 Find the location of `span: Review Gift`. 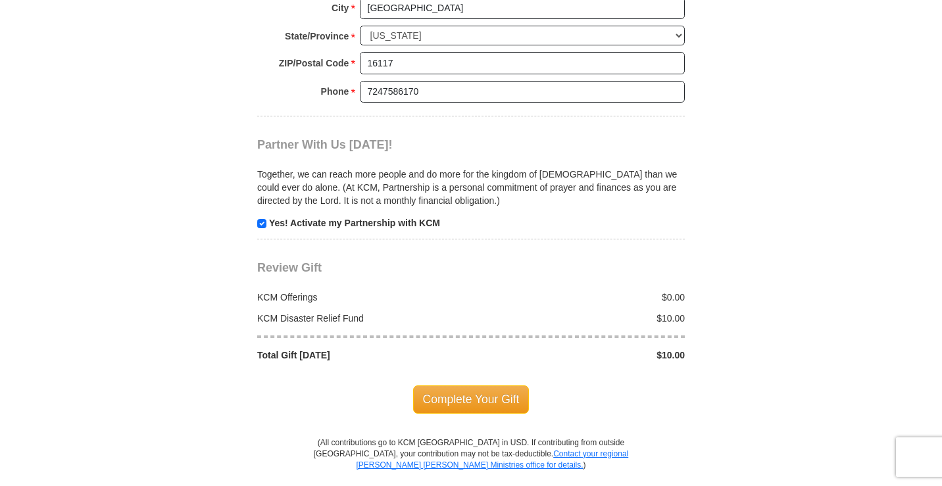

span: Review Gift is located at coordinates (289, 268).